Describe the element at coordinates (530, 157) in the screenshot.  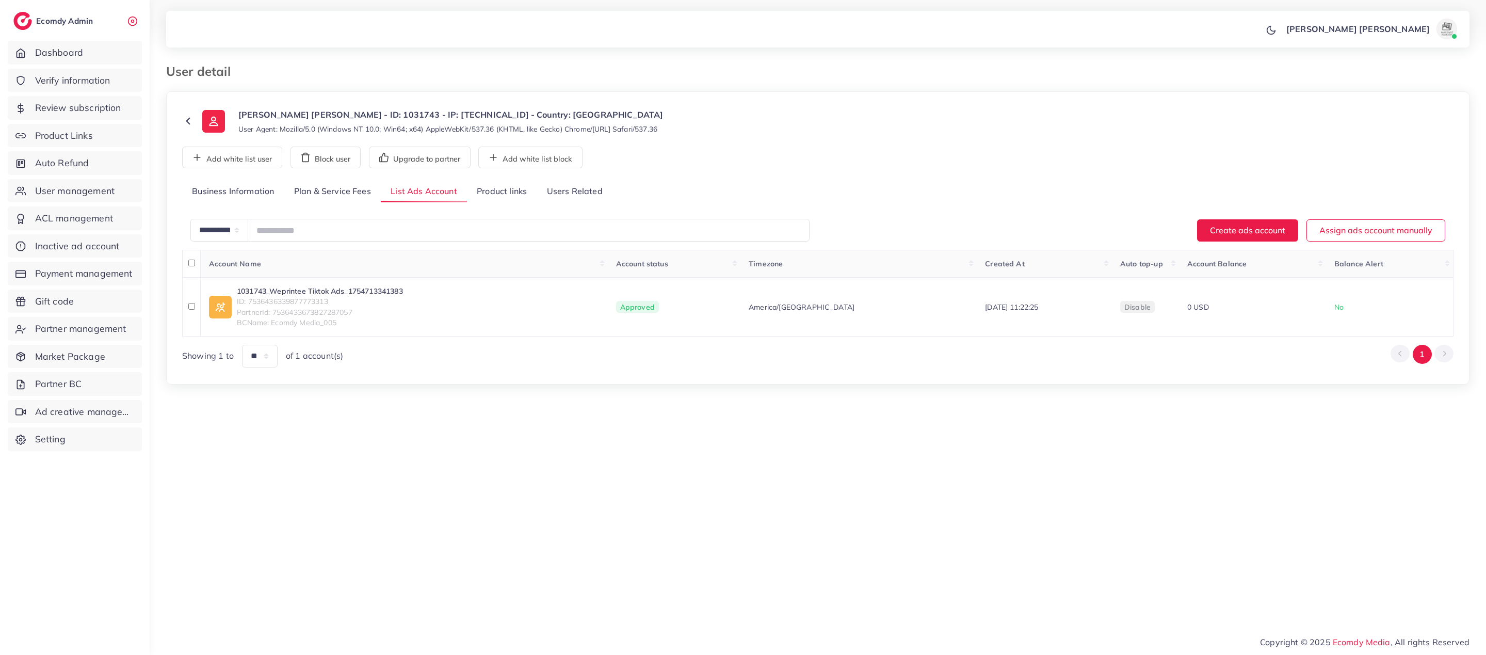
I see `button: Add white list block` at that location.